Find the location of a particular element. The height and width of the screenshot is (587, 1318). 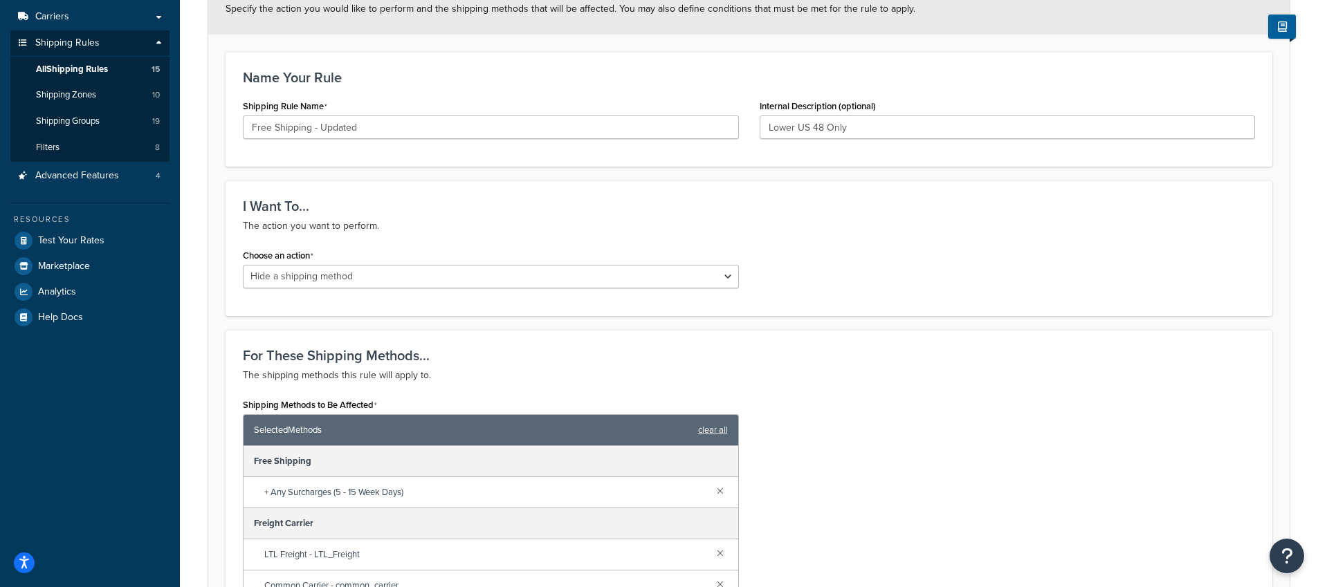

span: All Shipping Rules is located at coordinates (72, 69).